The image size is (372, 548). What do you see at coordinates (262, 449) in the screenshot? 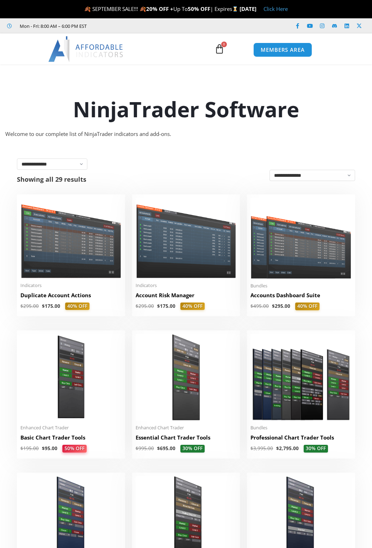
I see `bdi: 3,995.00` at bounding box center [262, 449].